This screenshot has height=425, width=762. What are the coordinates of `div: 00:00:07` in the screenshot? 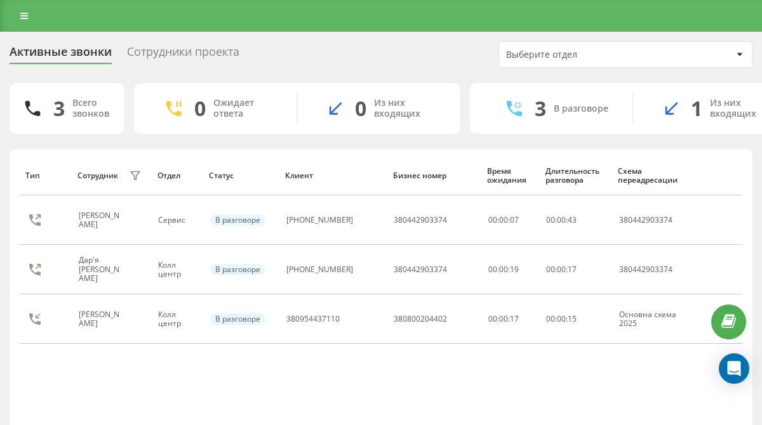 It's located at (510, 220).